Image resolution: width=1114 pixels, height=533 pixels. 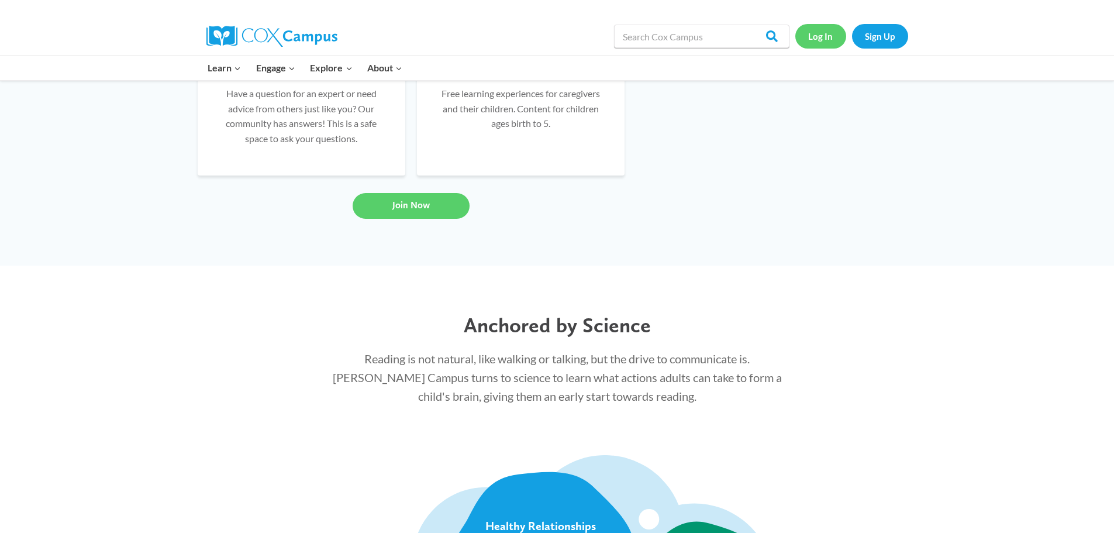 What do you see at coordinates (385, 68) in the screenshot?
I see `button: Child menu of About` at bounding box center [385, 68].